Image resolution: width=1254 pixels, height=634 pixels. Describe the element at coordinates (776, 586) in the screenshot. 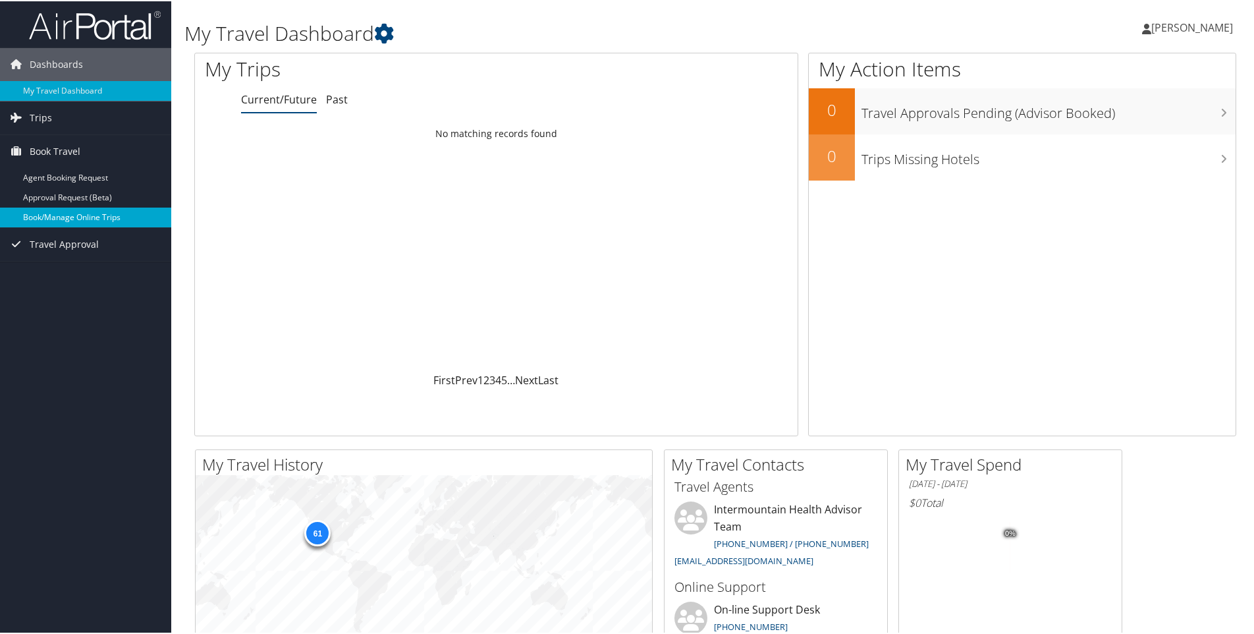

I see `h3: Online Support` at that location.